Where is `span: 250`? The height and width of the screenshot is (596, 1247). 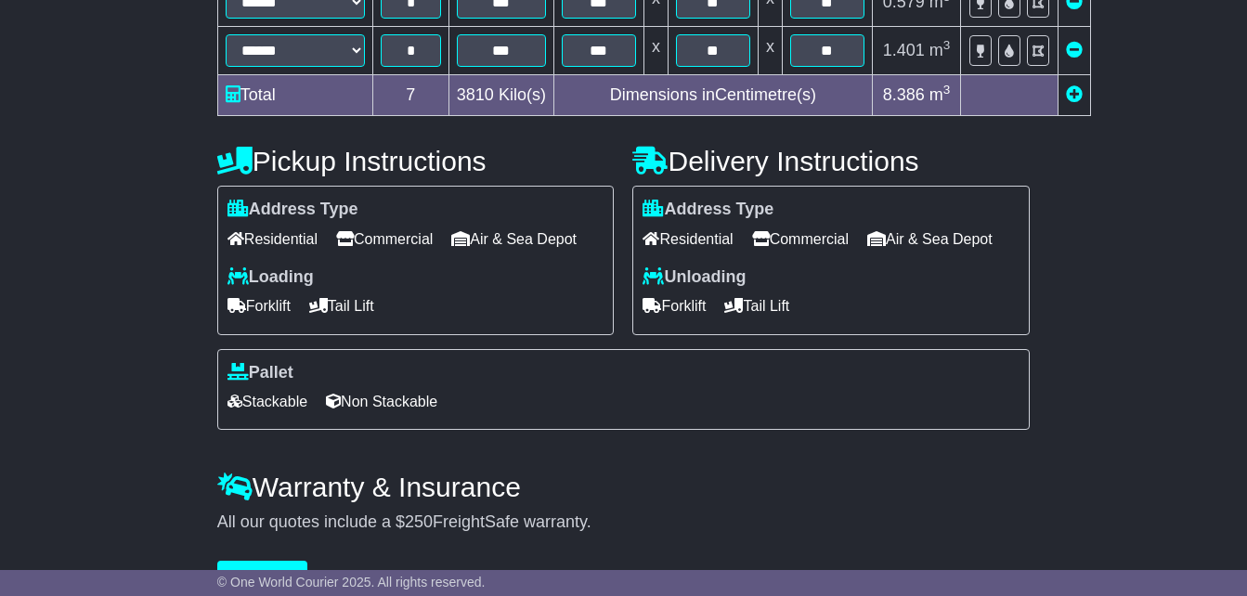
span: 250 is located at coordinates (419, 522).